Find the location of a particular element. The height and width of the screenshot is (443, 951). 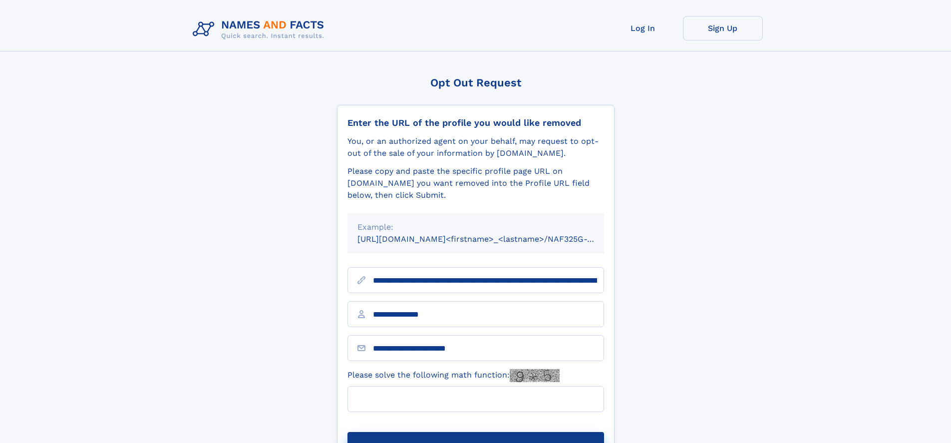

label: Please solve the following math function: is located at coordinates (453, 375).